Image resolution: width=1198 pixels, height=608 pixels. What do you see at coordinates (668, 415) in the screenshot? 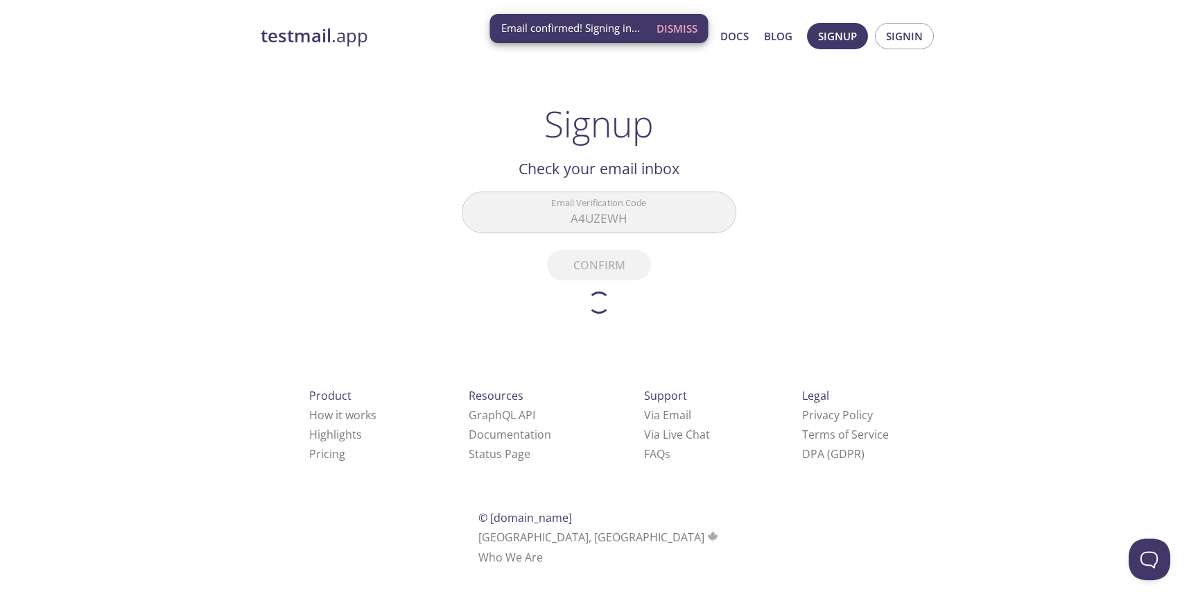
I see `a: Via Email` at bounding box center [668, 415].